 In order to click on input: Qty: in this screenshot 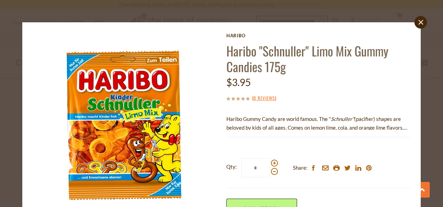, I will do `click(255, 167)`.